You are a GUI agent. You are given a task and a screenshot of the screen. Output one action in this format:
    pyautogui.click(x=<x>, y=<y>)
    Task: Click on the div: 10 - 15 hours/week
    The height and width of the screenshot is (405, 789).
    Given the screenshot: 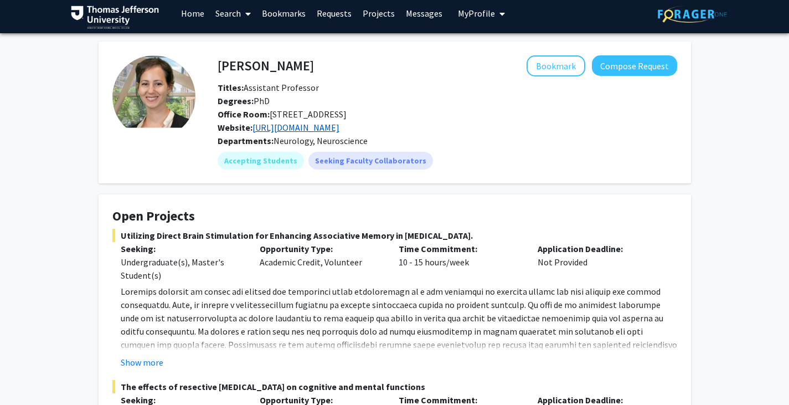 What is the action you would take?
    pyautogui.click(x=459, y=262)
    